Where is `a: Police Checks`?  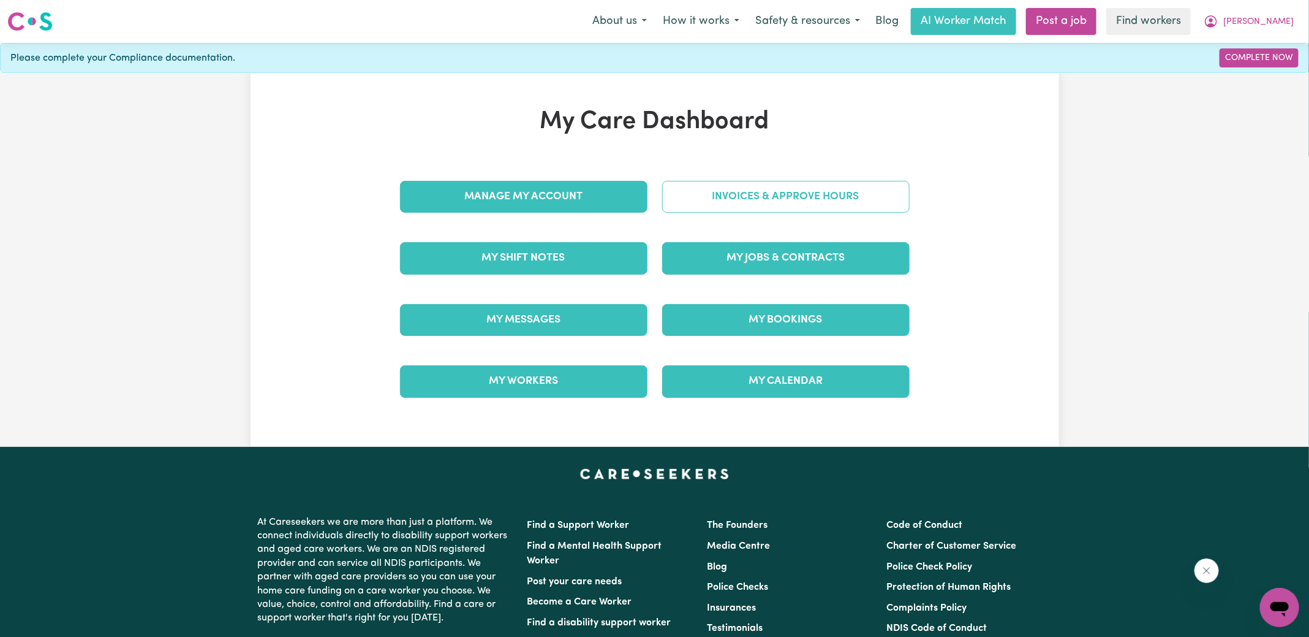 a: Police Checks is located at coordinates (738, 587).